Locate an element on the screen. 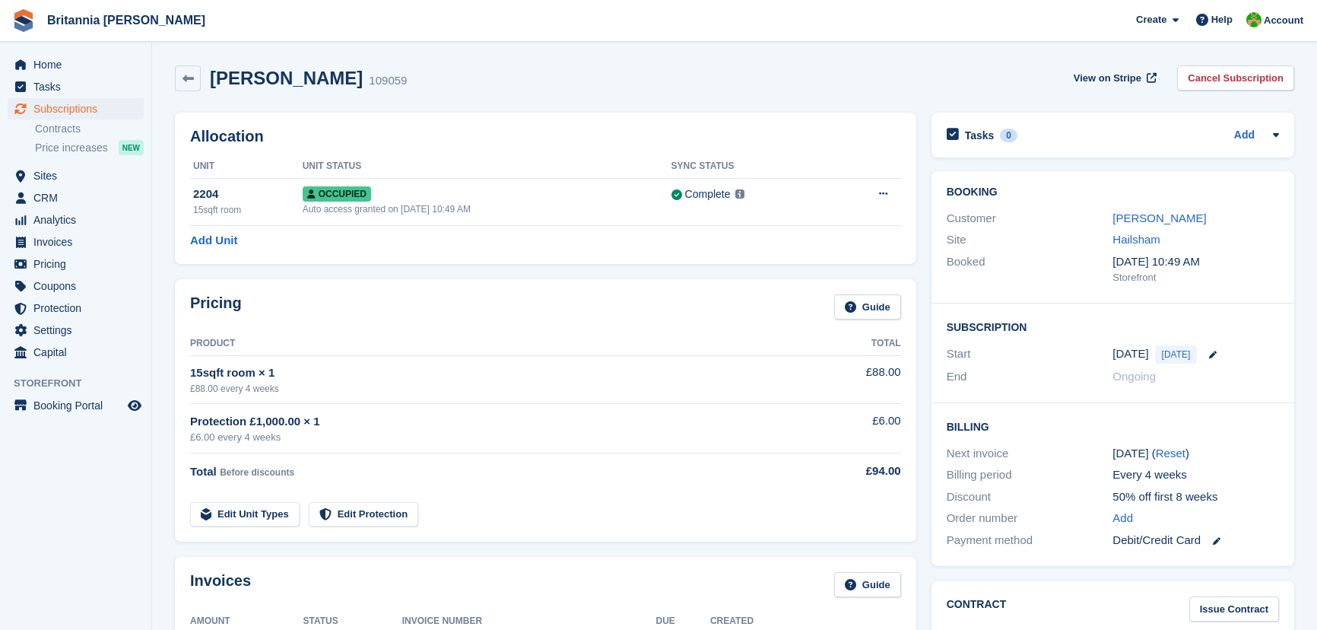  div: Complete is located at coordinates (708, 194).